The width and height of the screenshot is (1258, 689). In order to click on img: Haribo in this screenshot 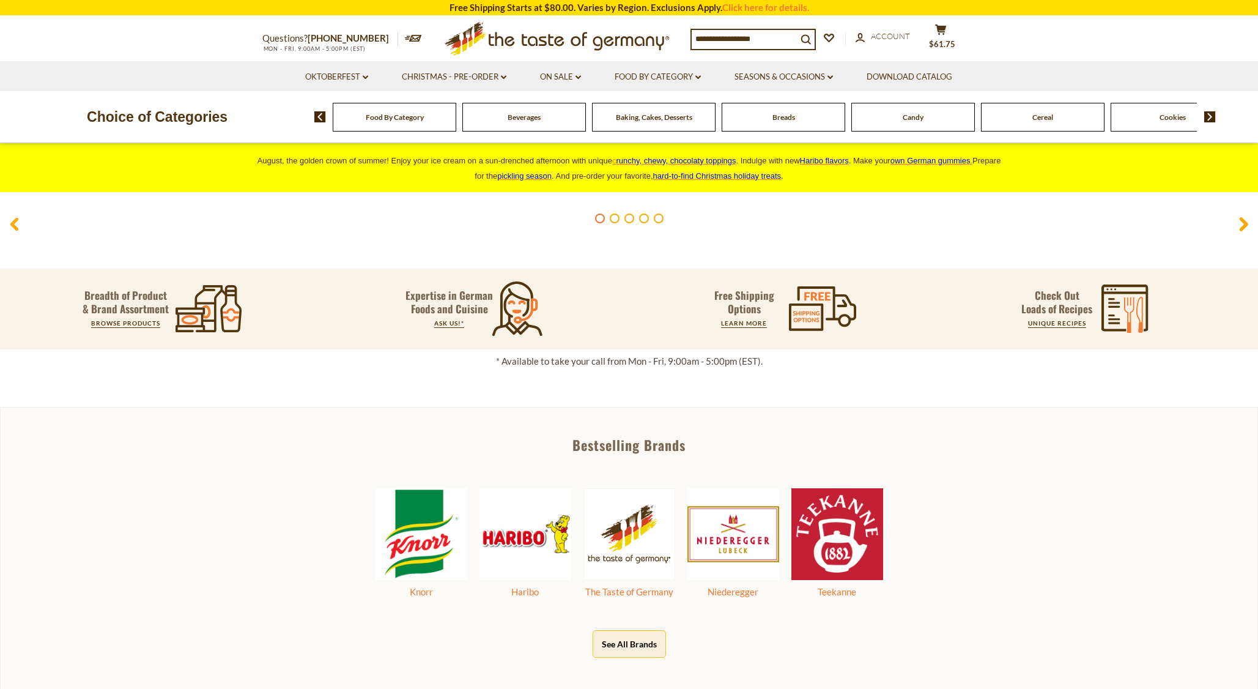, I will do `click(525, 534)`.